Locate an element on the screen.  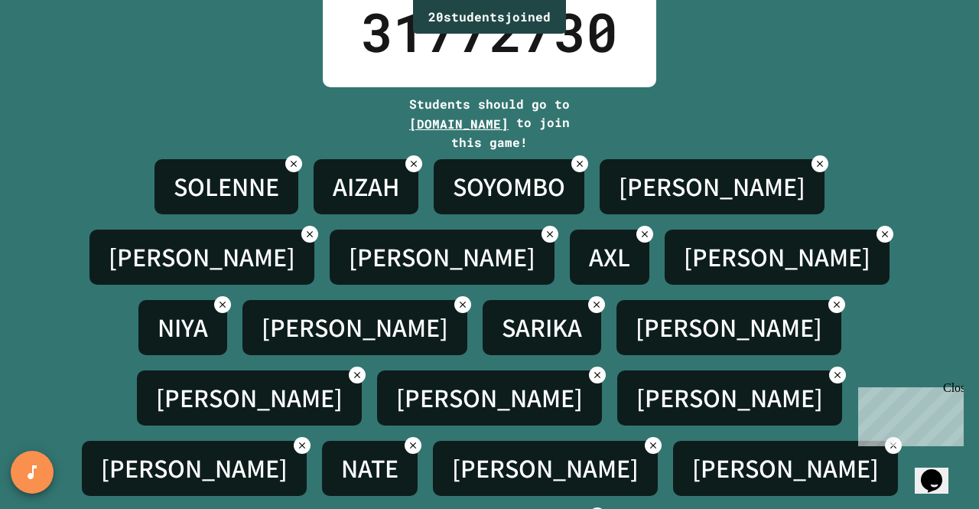
h4: NATE is located at coordinates (370, 468).